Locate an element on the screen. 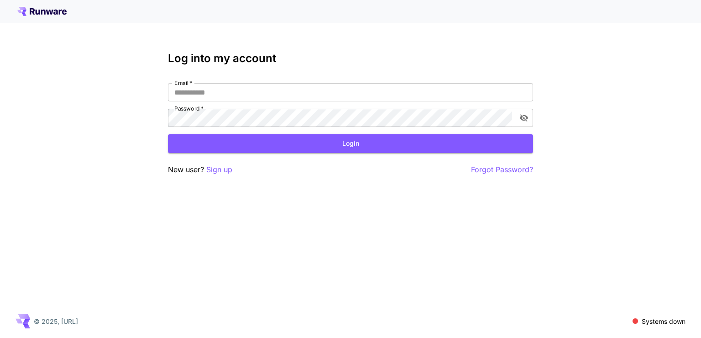 The width and height of the screenshot is (701, 338). p: Systems down is located at coordinates (664, 321).